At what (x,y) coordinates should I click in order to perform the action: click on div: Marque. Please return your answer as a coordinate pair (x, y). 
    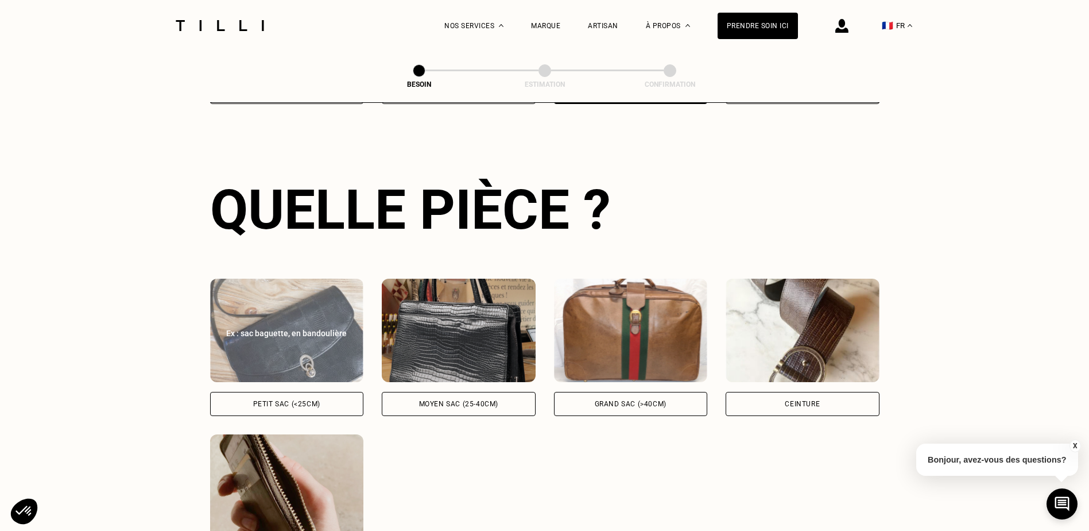
    Looking at the image, I should click on (546, 26).